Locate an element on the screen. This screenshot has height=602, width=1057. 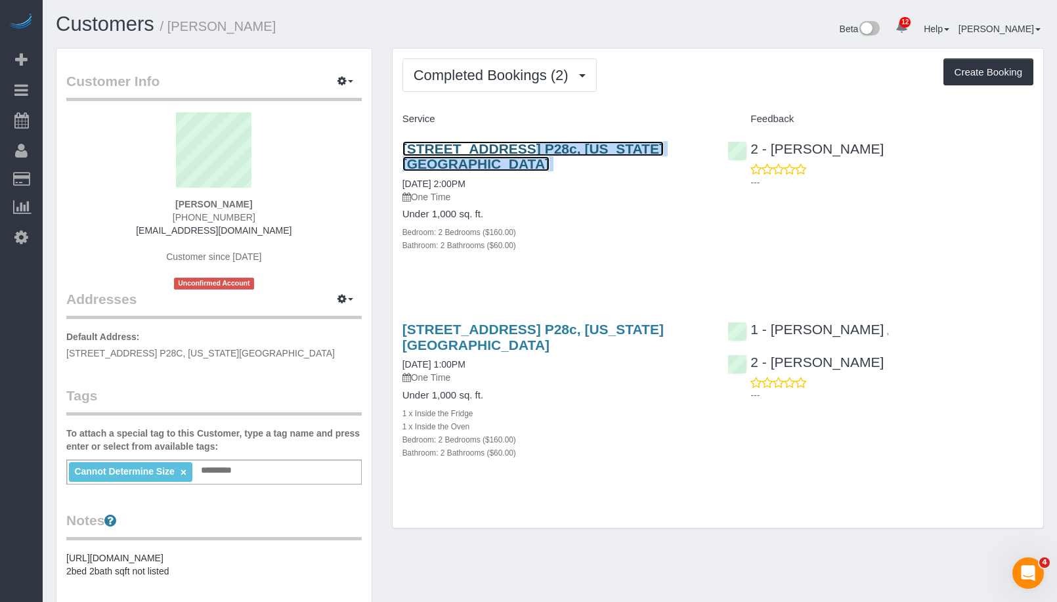
a: 12 is located at coordinates (901, 28).